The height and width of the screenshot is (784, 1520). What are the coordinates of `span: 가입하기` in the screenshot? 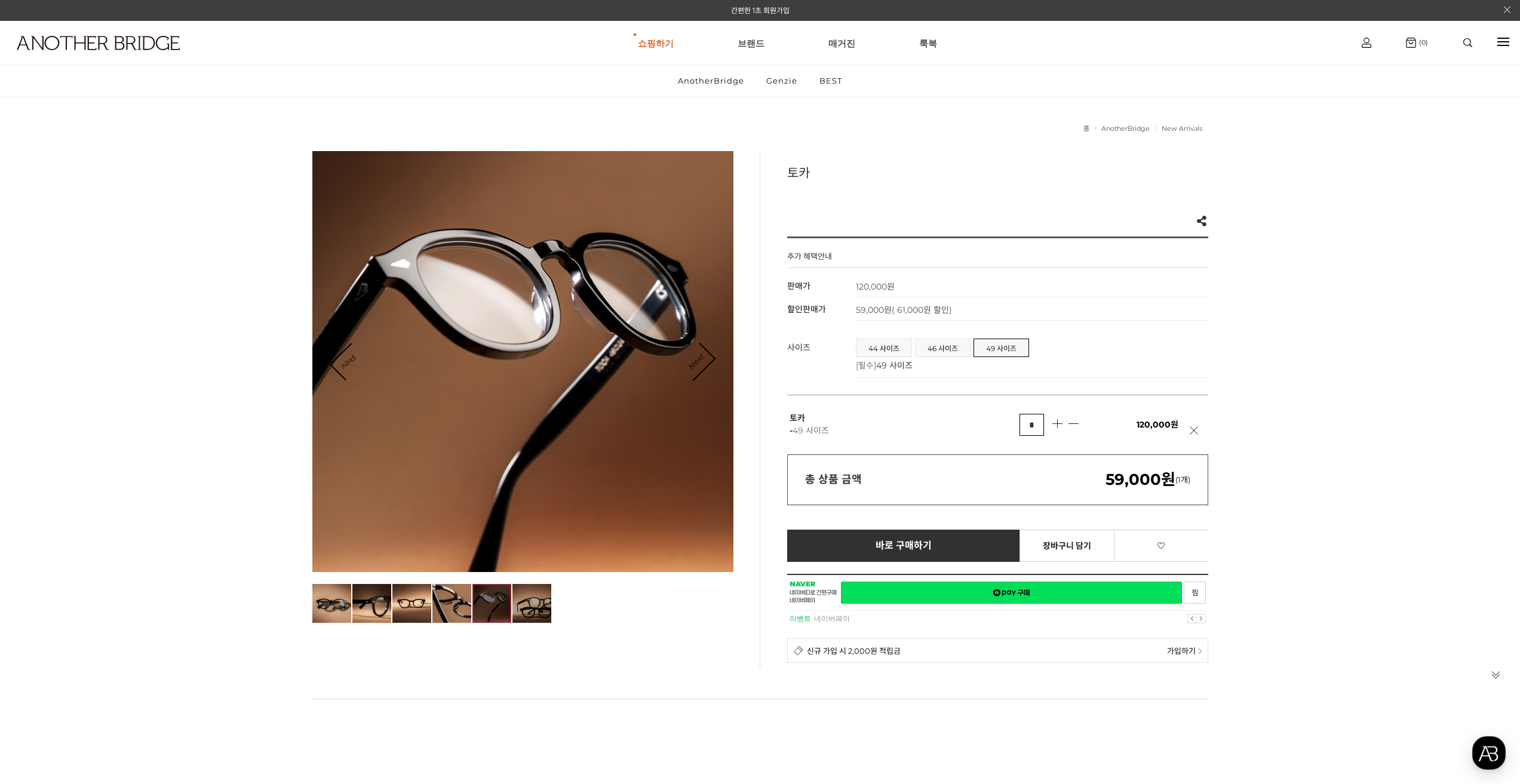 It's located at (1181, 651).